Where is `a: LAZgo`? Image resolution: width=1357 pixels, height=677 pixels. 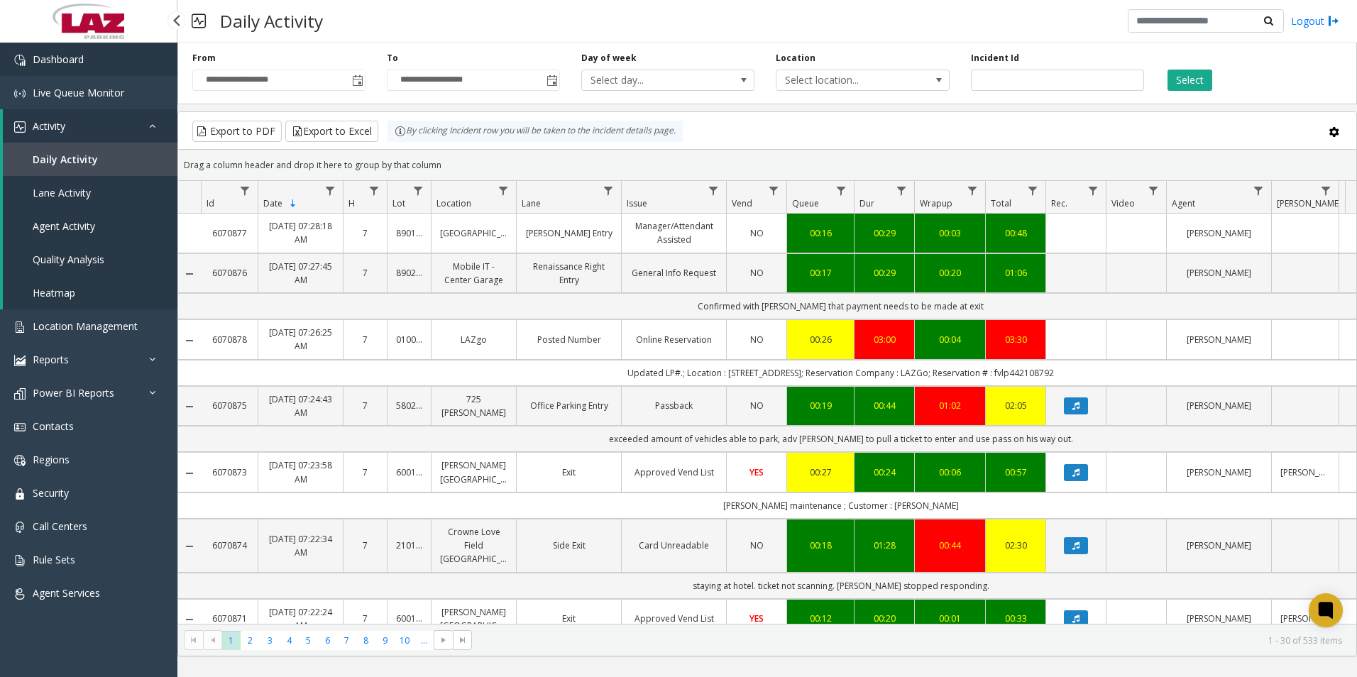
a: LAZgo is located at coordinates (473, 339).